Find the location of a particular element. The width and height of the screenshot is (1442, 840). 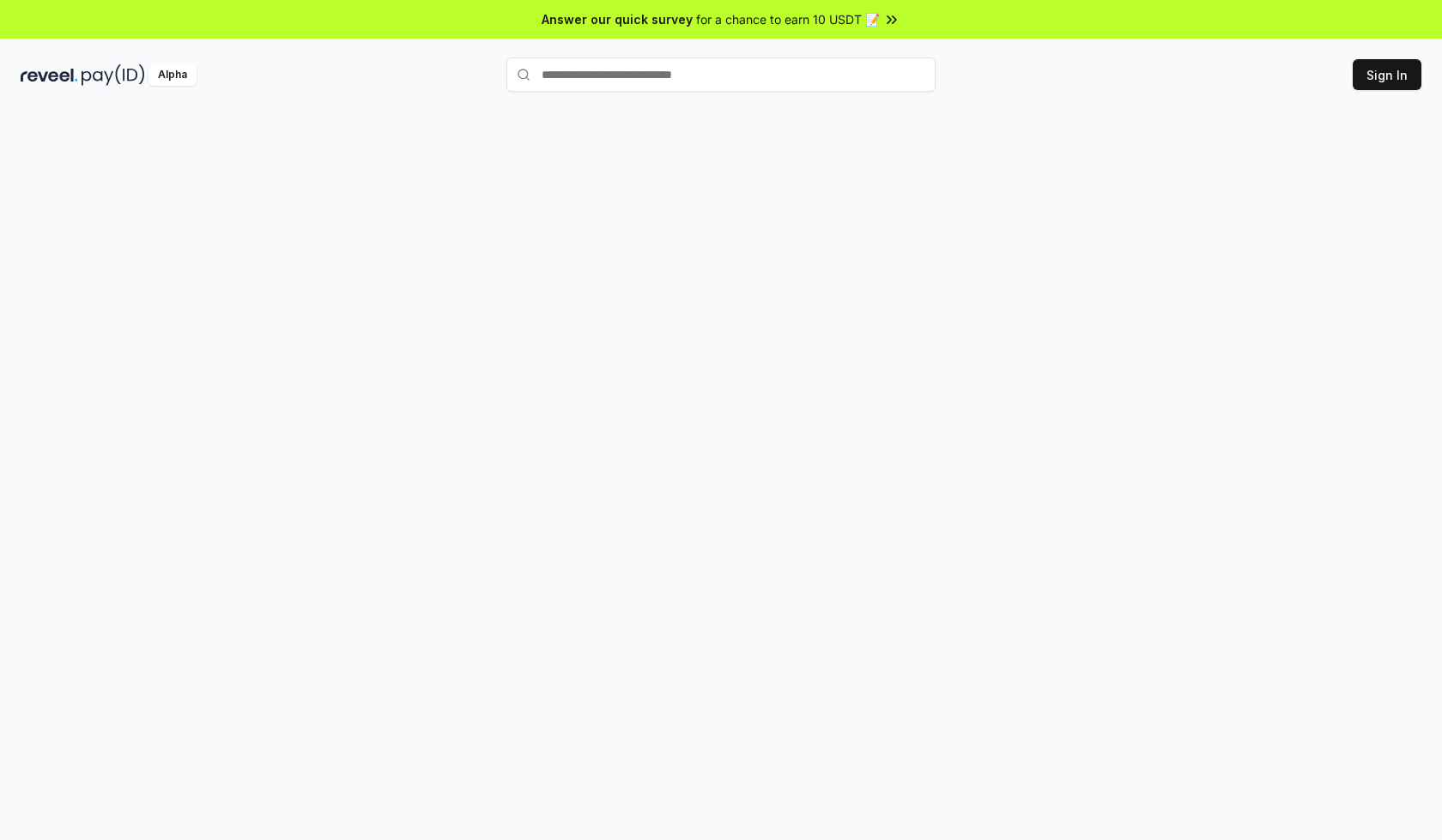

span: Answer our quick survey is located at coordinates (617, 19).